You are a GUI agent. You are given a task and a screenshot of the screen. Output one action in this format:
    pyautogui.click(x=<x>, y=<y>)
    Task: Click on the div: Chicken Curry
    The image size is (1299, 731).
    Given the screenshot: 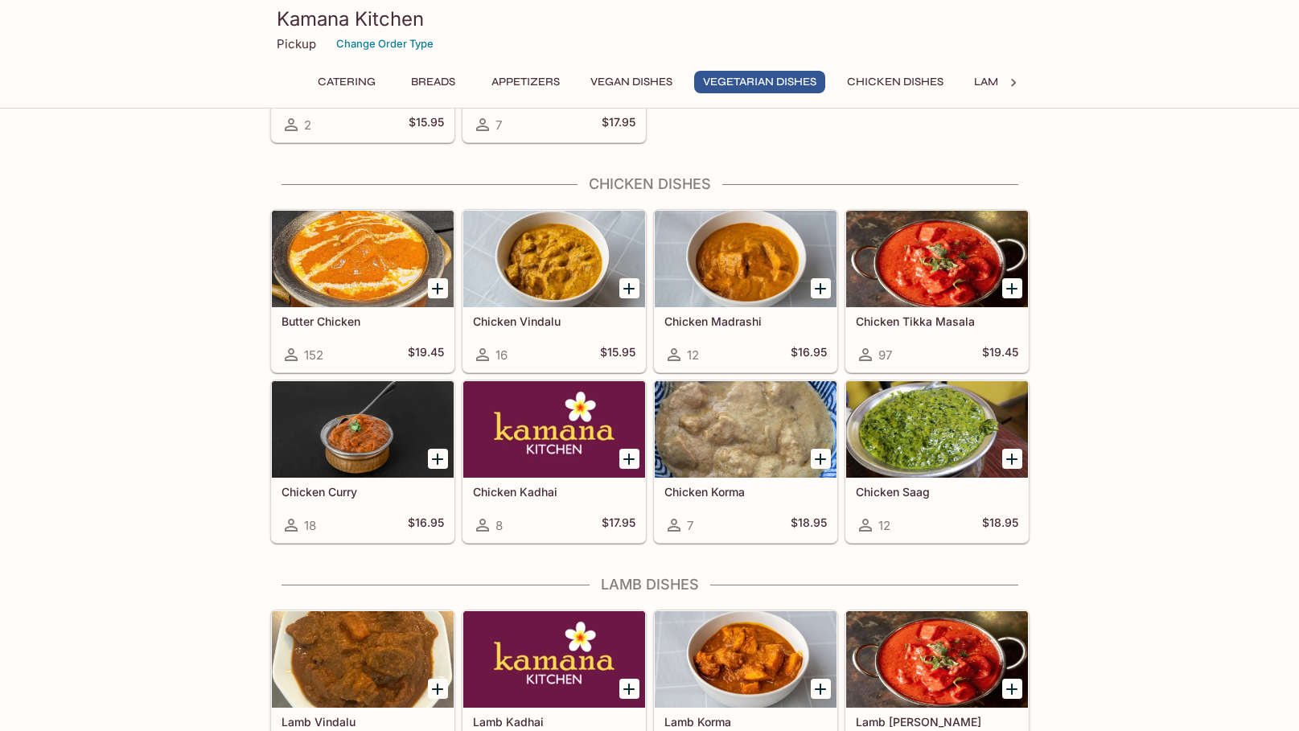 What is the action you would take?
    pyautogui.click(x=363, y=430)
    